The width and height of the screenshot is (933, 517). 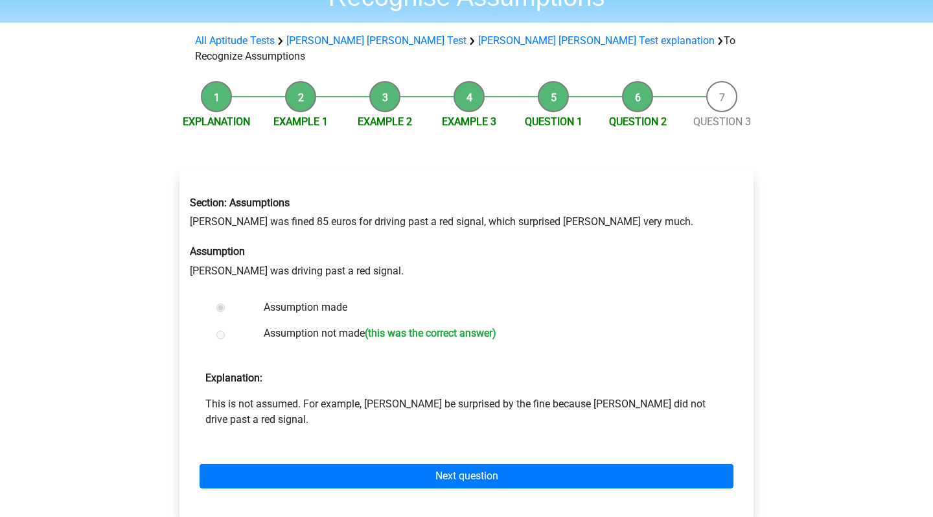 What do you see at coordinates (235, 40) in the screenshot?
I see `a: All Aptitude Tests` at bounding box center [235, 40].